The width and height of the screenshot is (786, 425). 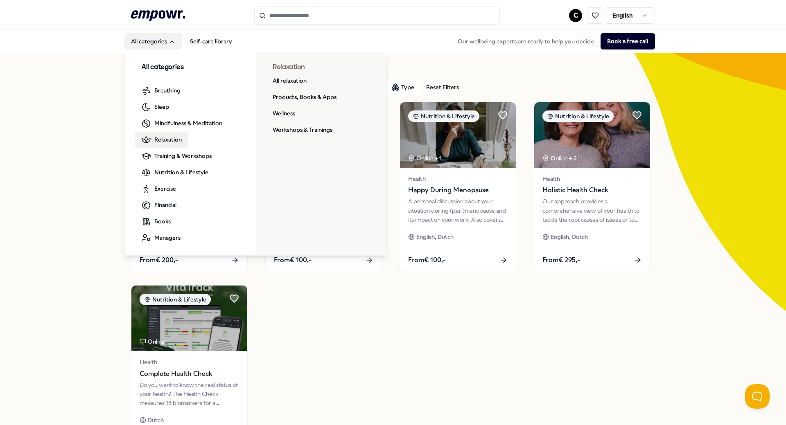 I want to click on a: Nutrition & Lifestyle, so click(x=175, y=173).